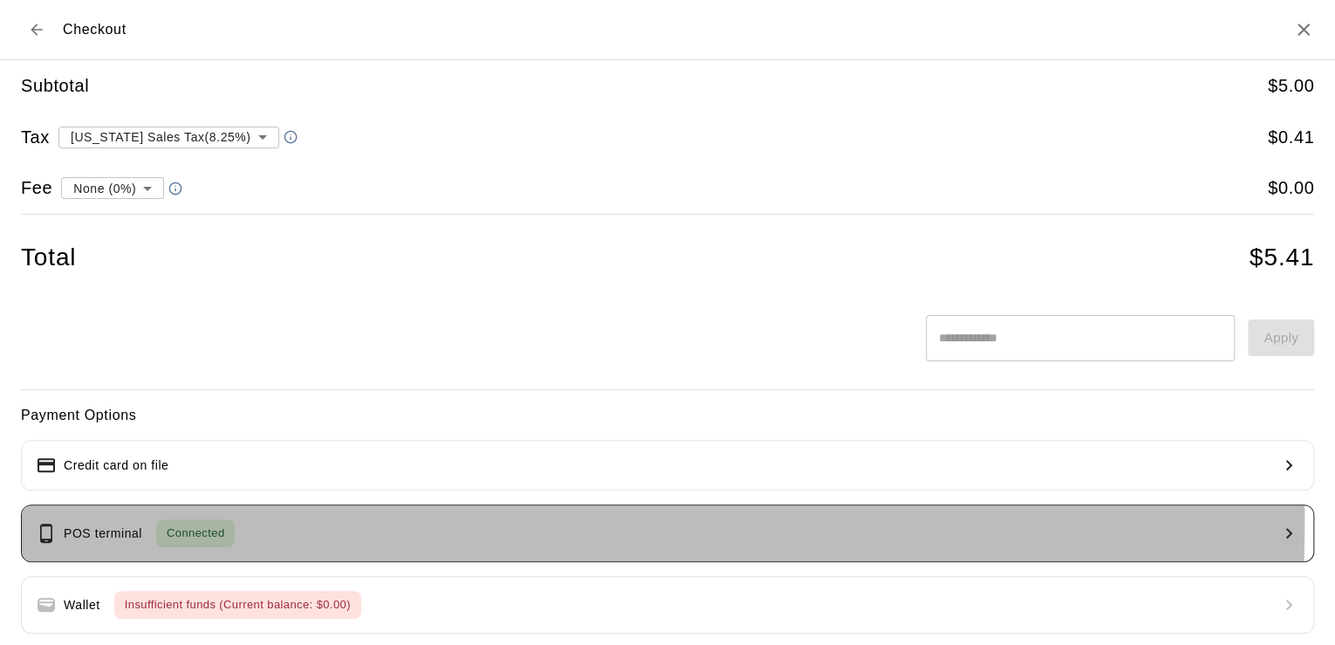  I want to click on h5: $ 5.00, so click(1290, 85).